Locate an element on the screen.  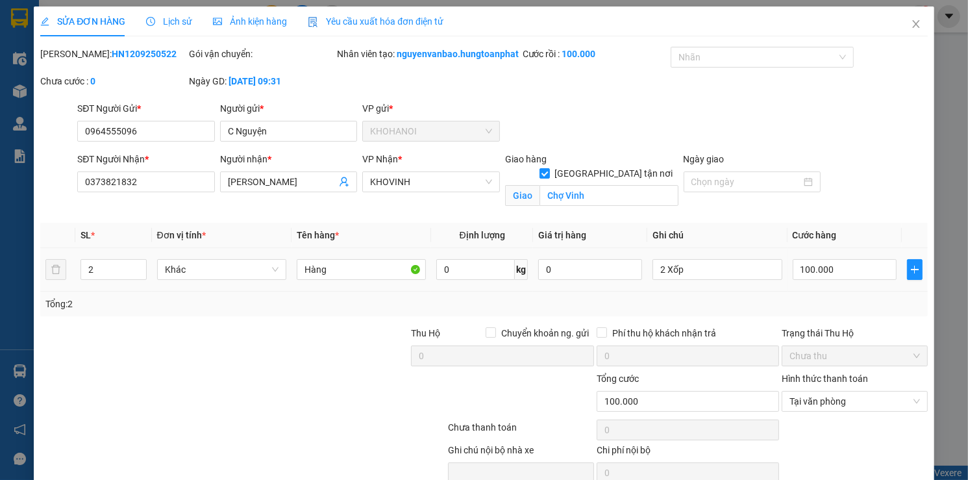
span: Định lượng is located at coordinates (482, 235).